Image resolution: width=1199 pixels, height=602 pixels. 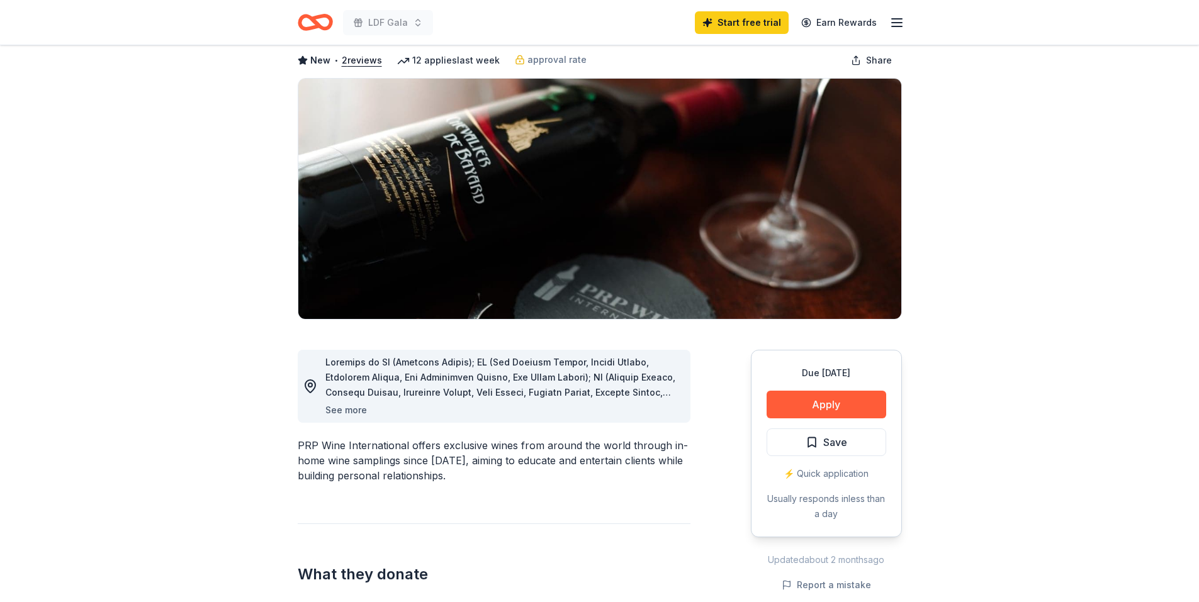 I want to click on span: New, so click(x=320, y=60).